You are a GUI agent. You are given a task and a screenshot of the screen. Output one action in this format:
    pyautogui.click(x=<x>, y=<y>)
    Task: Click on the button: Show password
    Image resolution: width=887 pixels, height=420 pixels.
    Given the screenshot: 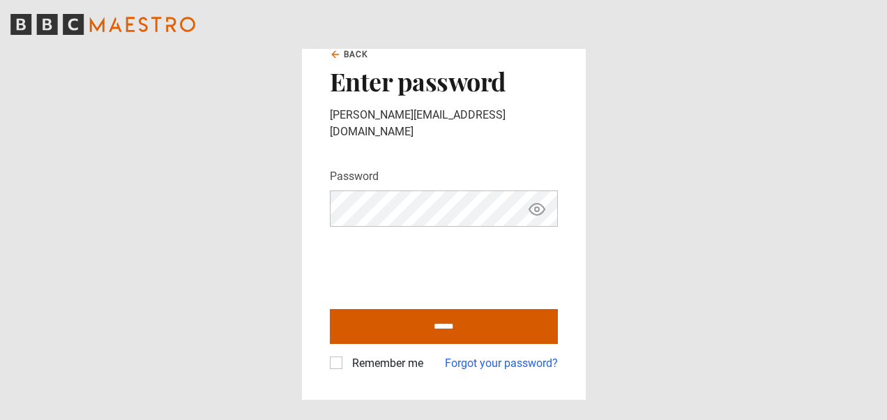 What is the action you would take?
    pyautogui.click(x=537, y=209)
    